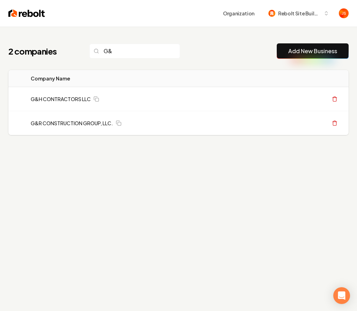 This screenshot has width=357, height=311. I want to click on img: Rebolt Site Builder, so click(272, 13).